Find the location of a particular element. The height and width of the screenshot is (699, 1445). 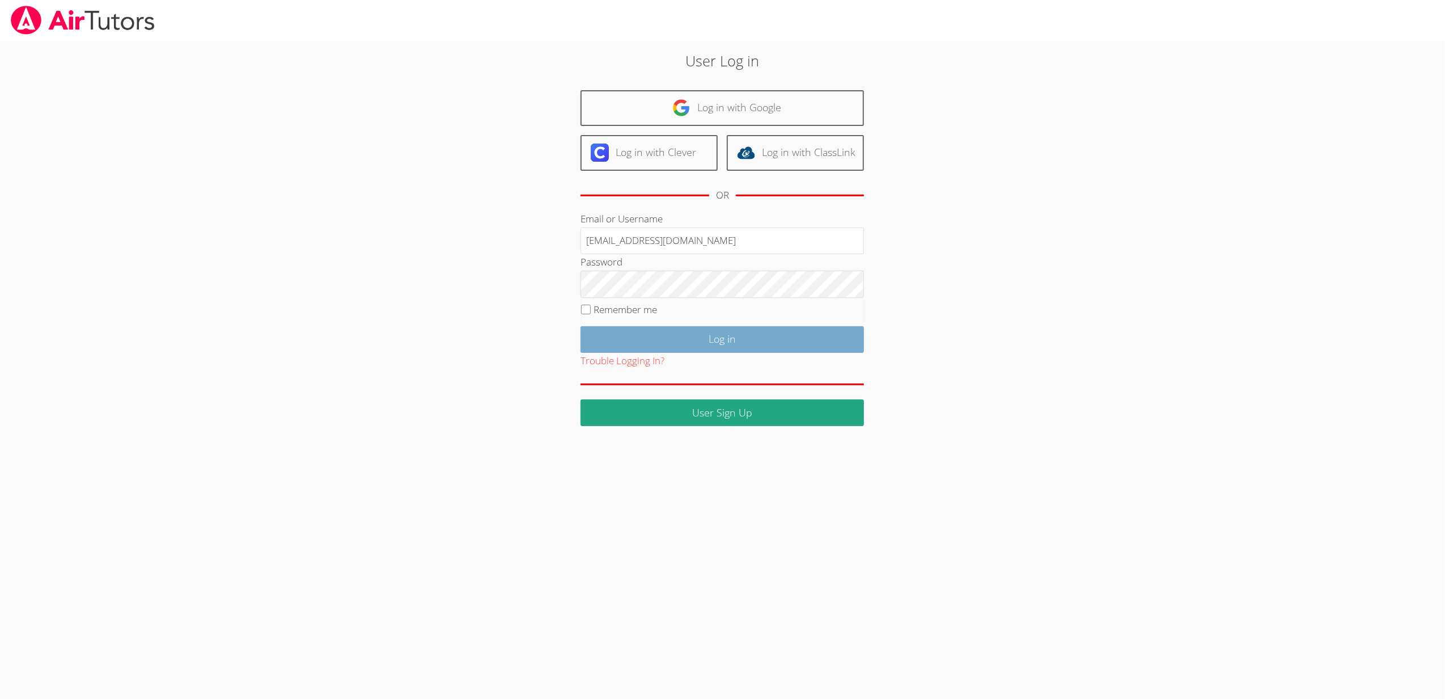

button: Trouble Logging In? is located at coordinates (623, 361).